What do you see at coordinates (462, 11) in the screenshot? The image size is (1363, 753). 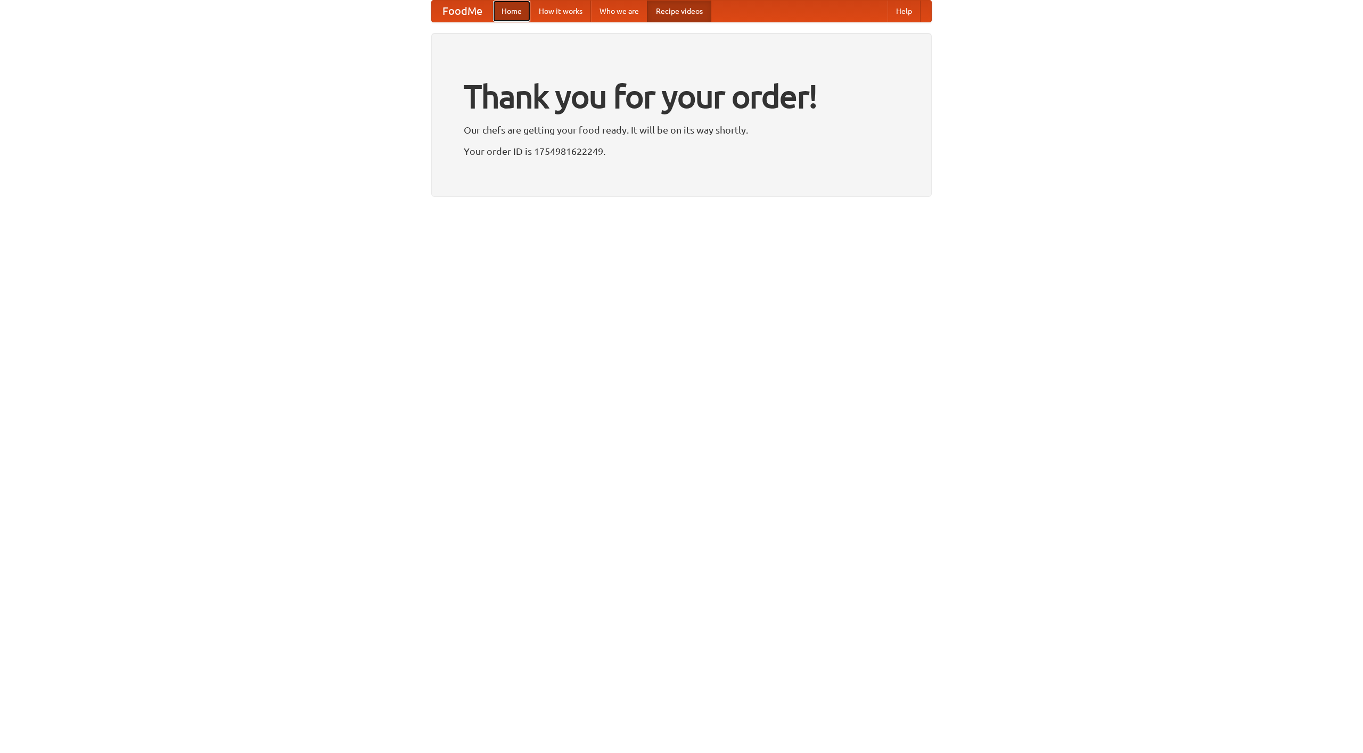 I see `a: FoodMe` at bounding box center [462, 11].